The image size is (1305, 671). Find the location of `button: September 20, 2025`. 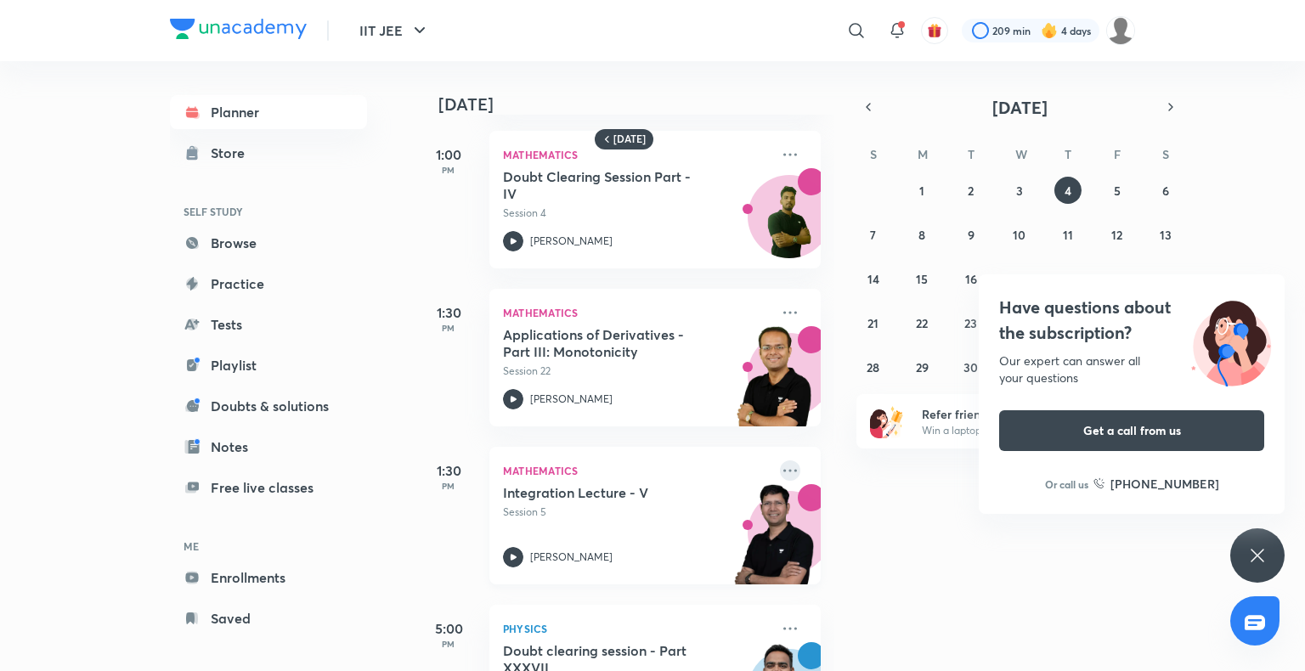

button: September 20, 2025 is located at coordinates (1166, 279).